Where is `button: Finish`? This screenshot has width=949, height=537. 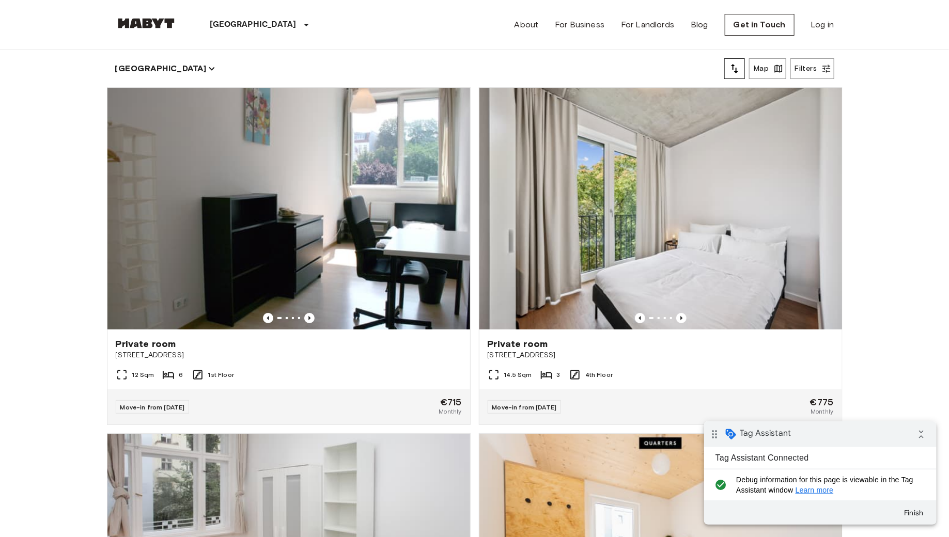
button: Finish is located at coordinates (210, 91).